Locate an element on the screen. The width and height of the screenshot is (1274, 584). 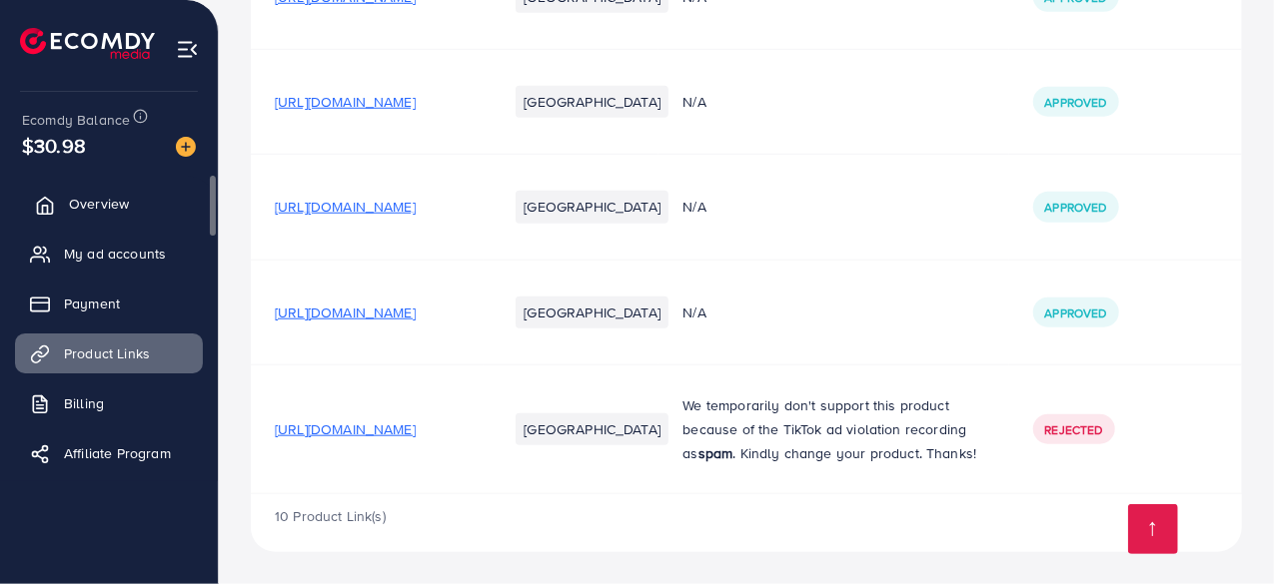
span: Product Links is located at coordinates (107, 354).